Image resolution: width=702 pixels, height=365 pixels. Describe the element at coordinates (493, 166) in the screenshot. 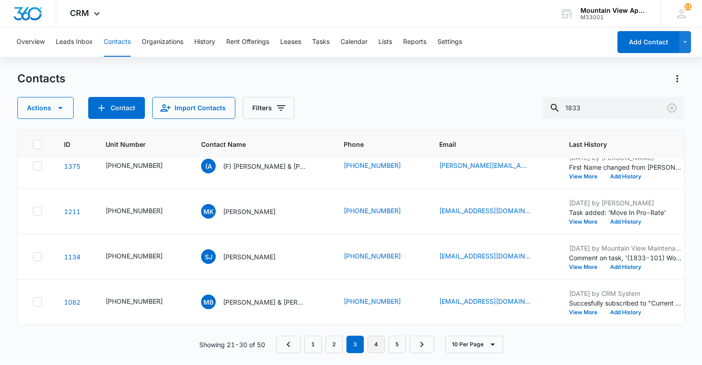

I see `div: Email - alanah.smith@comcast.net - Select to Edit Field` at that location.